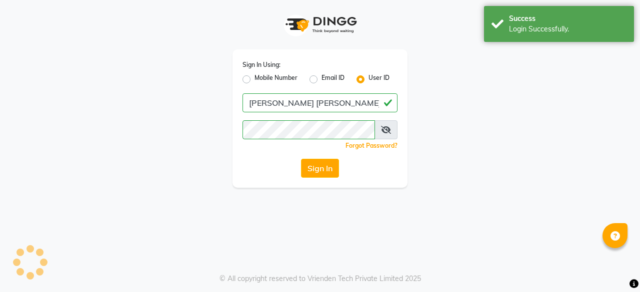 This screenshot has height=292, width=640. What do you see at coordinates (371, 145) in the screenshot?
I see `a: Forgot Password?` at bounding box center [371, 145].